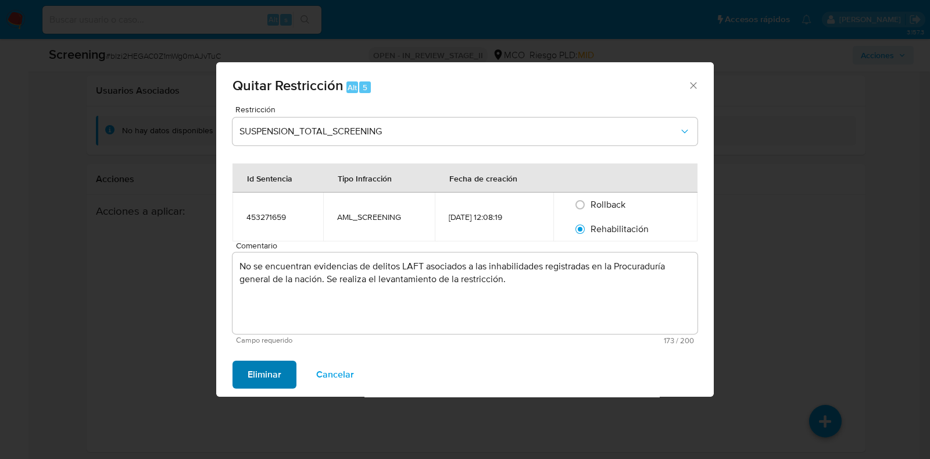 This screenshot has width=930, height=459. Describe the element at coordinates (335, 375) in the screenshot. I see `span: Cancelar` at that location.